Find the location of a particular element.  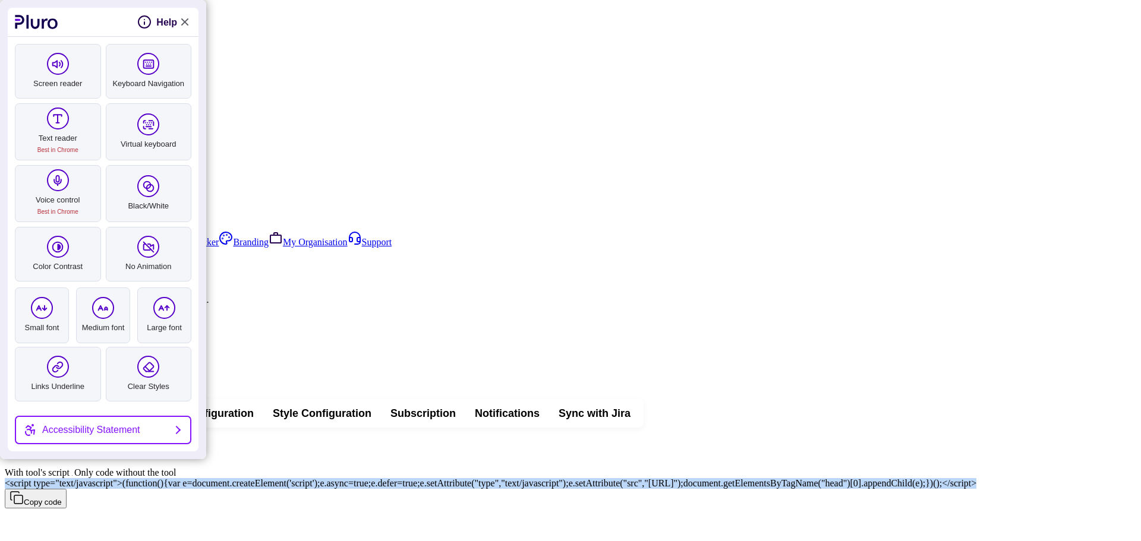

svg: Help is located at coordinates (144, 22).